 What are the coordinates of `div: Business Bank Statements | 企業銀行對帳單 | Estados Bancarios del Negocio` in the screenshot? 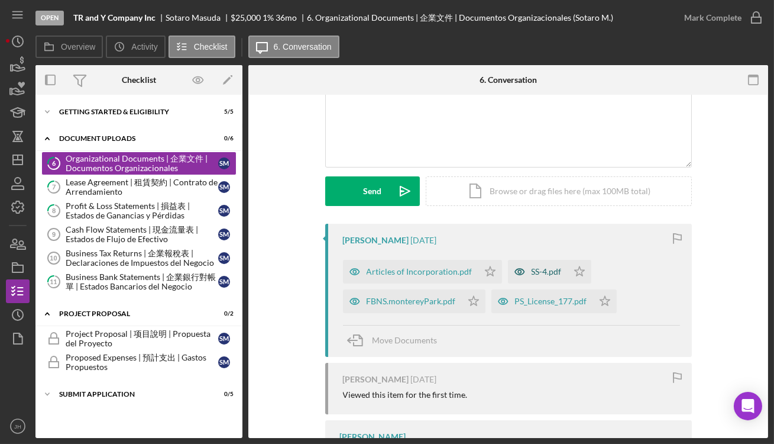 It's located at (142, 282).